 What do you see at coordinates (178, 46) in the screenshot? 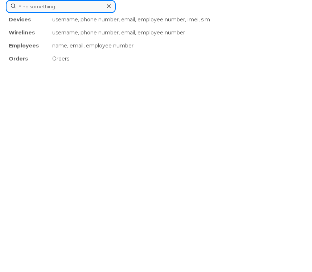
I see `div: name, email, employee number` at bounding box center [178, 46].